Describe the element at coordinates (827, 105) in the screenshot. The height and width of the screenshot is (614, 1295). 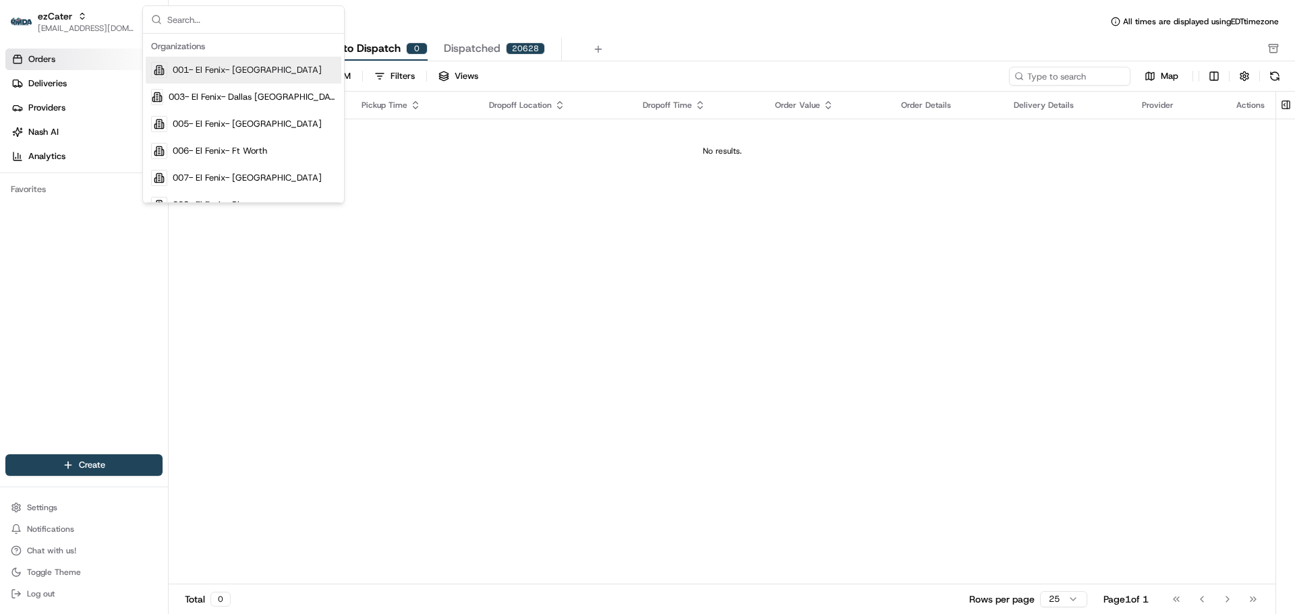
I see `div: Order Value` at that location.